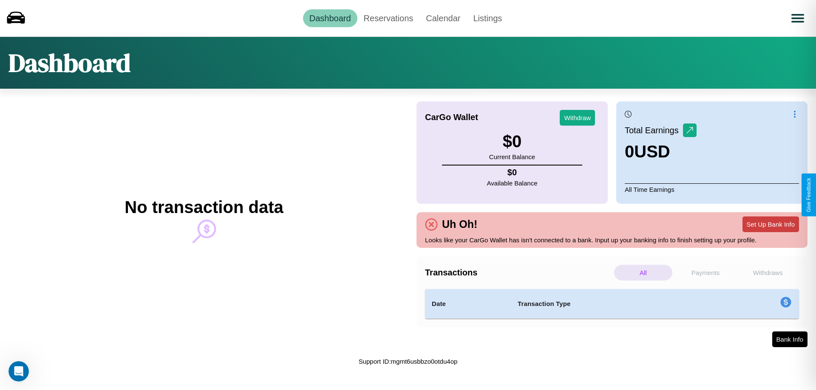  Describe the element at coordinates (330, 18) in the screenshot. I see `a: Dashboard` at that location.